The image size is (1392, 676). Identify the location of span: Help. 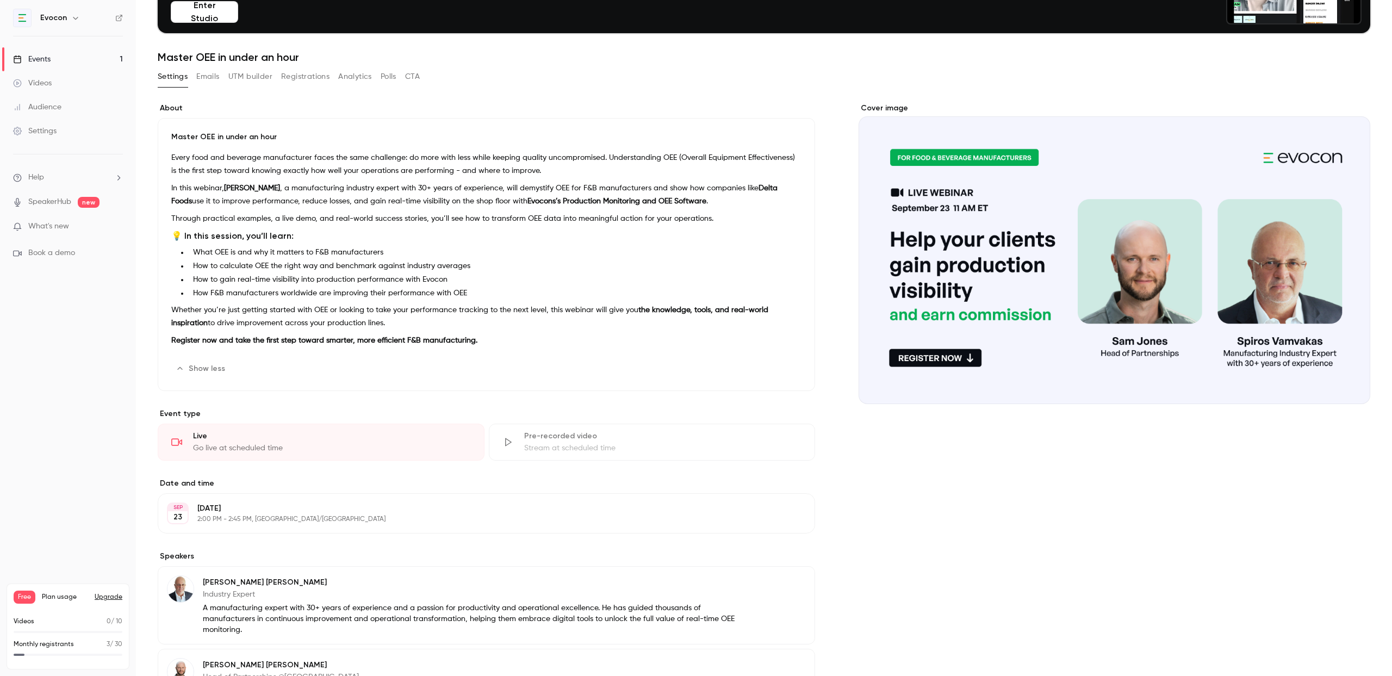
(36, 177).